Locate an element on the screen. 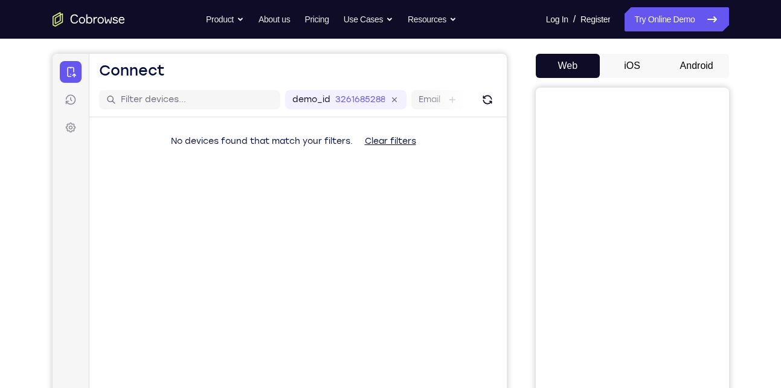 The image size is (781, 388). a: Sessions is located at coordinates (18, 46).